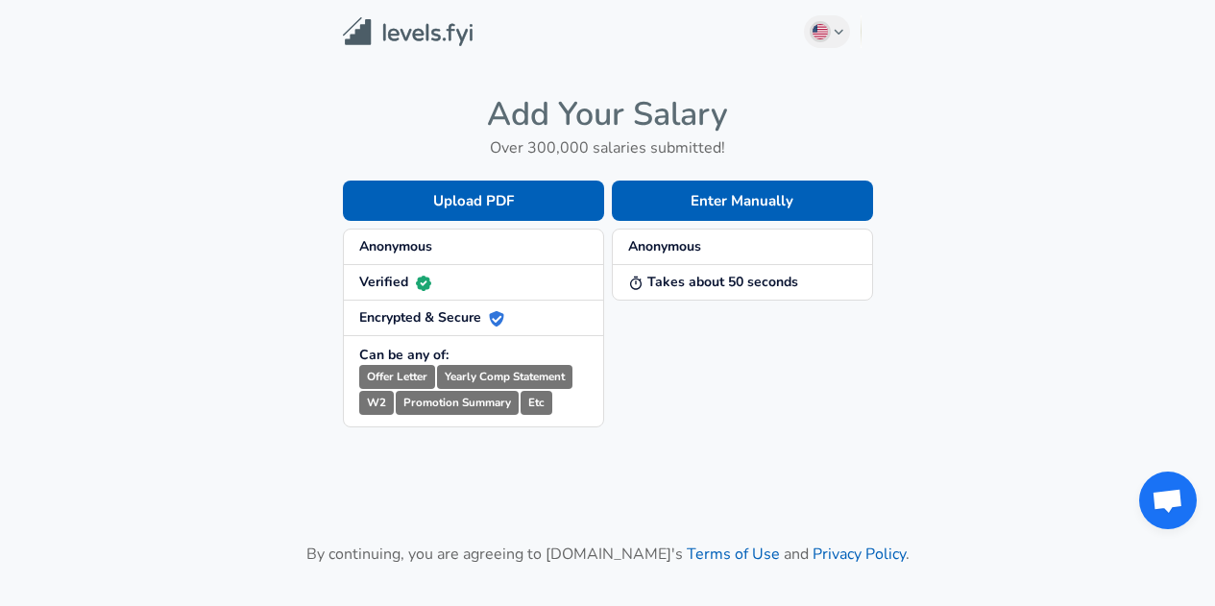  Describe the element at coordinates (403, 354) in the screenshot. I see `strong: Can be any of:` at that location.